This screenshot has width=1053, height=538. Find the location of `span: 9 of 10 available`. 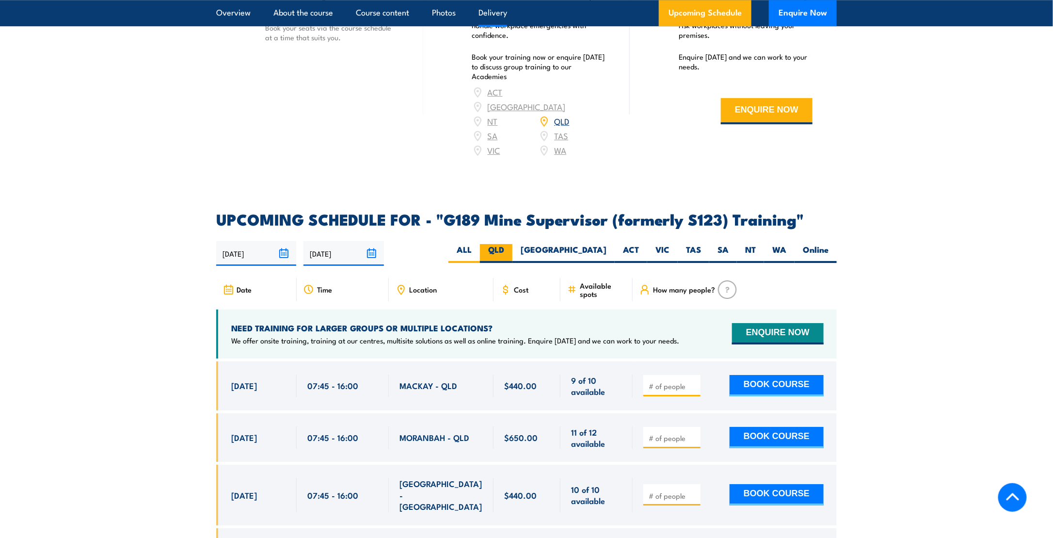

span: 9 of 10 available is located at coordinates (596, 385).